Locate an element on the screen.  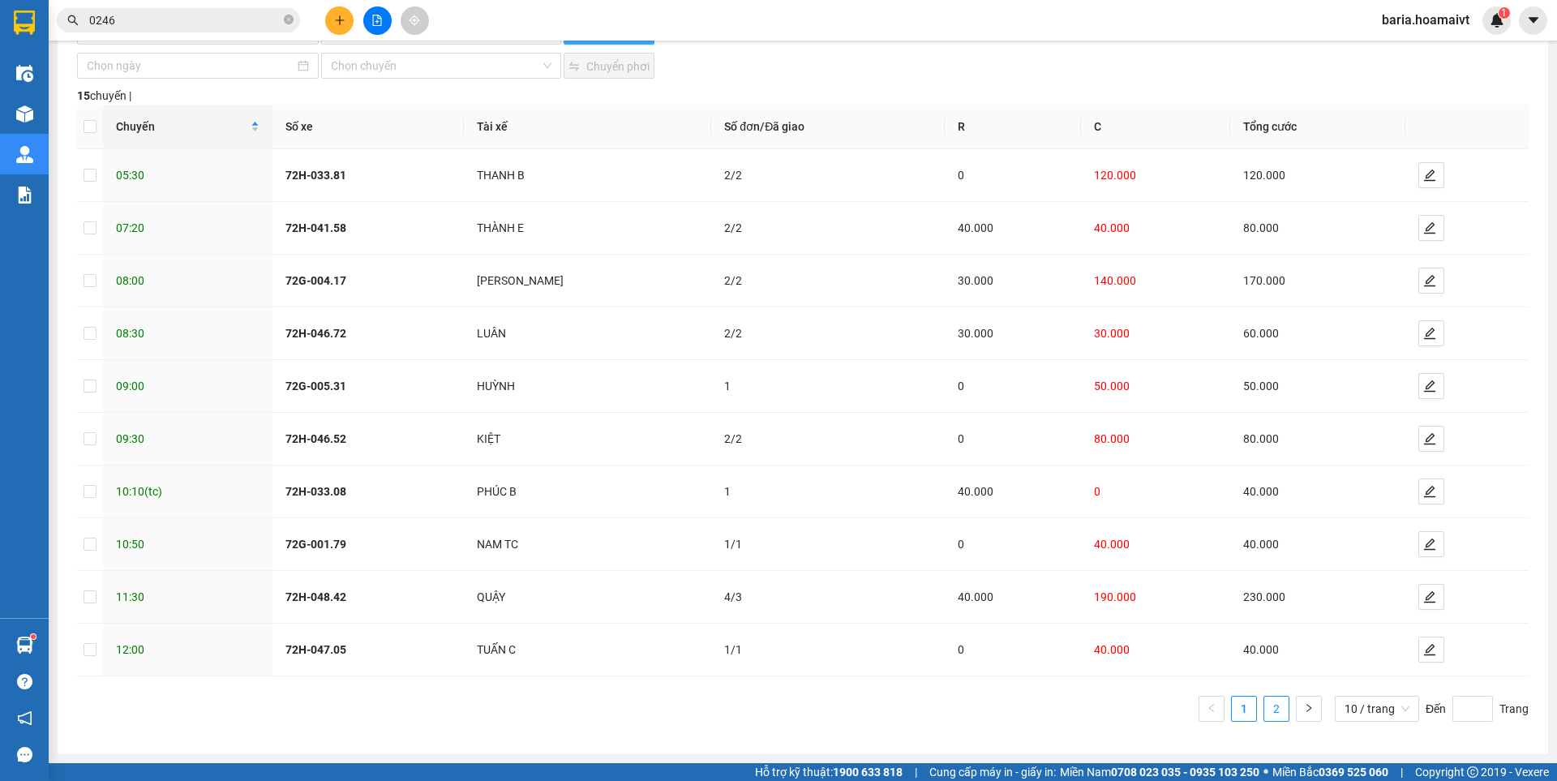
strong: 72H-033.81 is located at coordinates (315, 175).